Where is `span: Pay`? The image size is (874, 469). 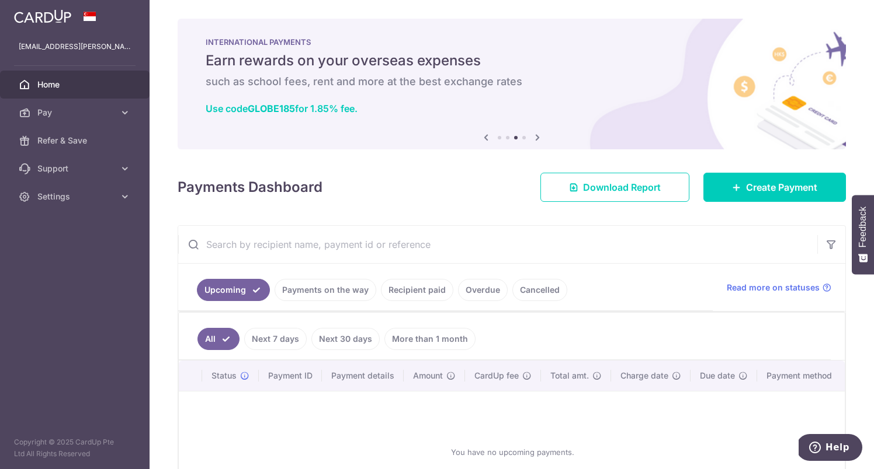 span: Pay is located at coordinates (76, 113).